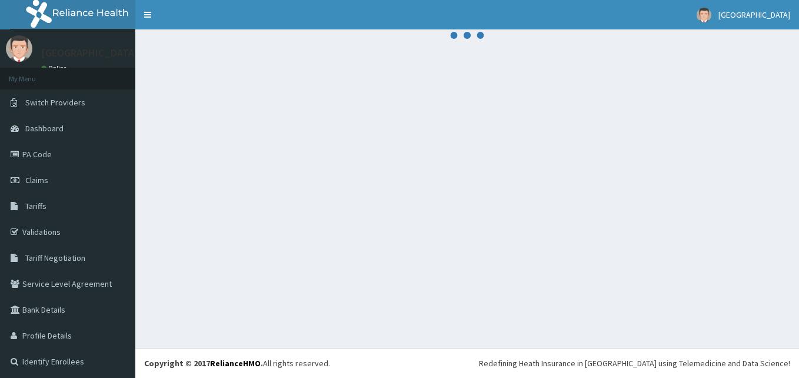 This screenshot has width=799, height=378. What do you see at coordinates (55, 258) in the screenshot?
I see `span: Tariff Negotiation` at bounding box center [55, 258].